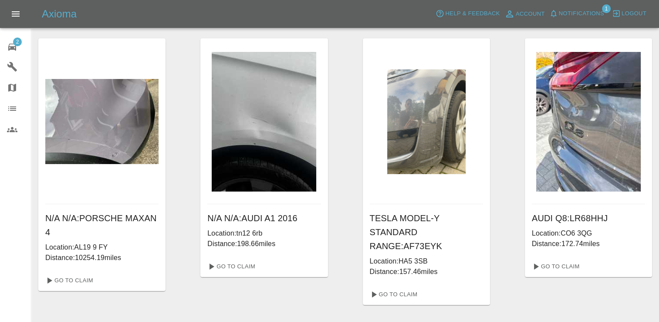 Image resolution: width=659 pixels, height=322 pixels. I want to click on h5: Axioma, so click(59, 14).